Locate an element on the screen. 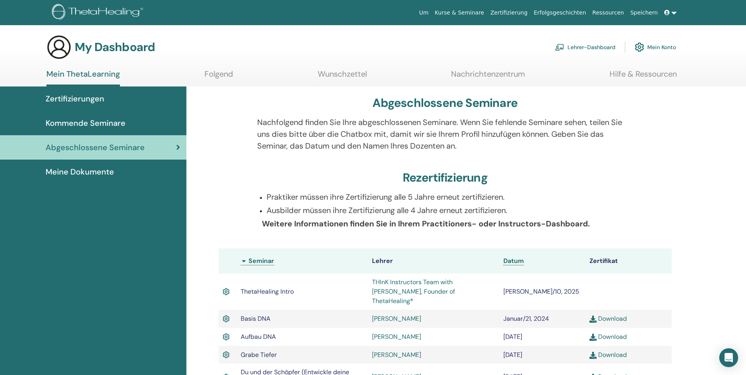 The width and height of the screenshot is (746, 375). a: Datum is located at coordinates (513, 261).